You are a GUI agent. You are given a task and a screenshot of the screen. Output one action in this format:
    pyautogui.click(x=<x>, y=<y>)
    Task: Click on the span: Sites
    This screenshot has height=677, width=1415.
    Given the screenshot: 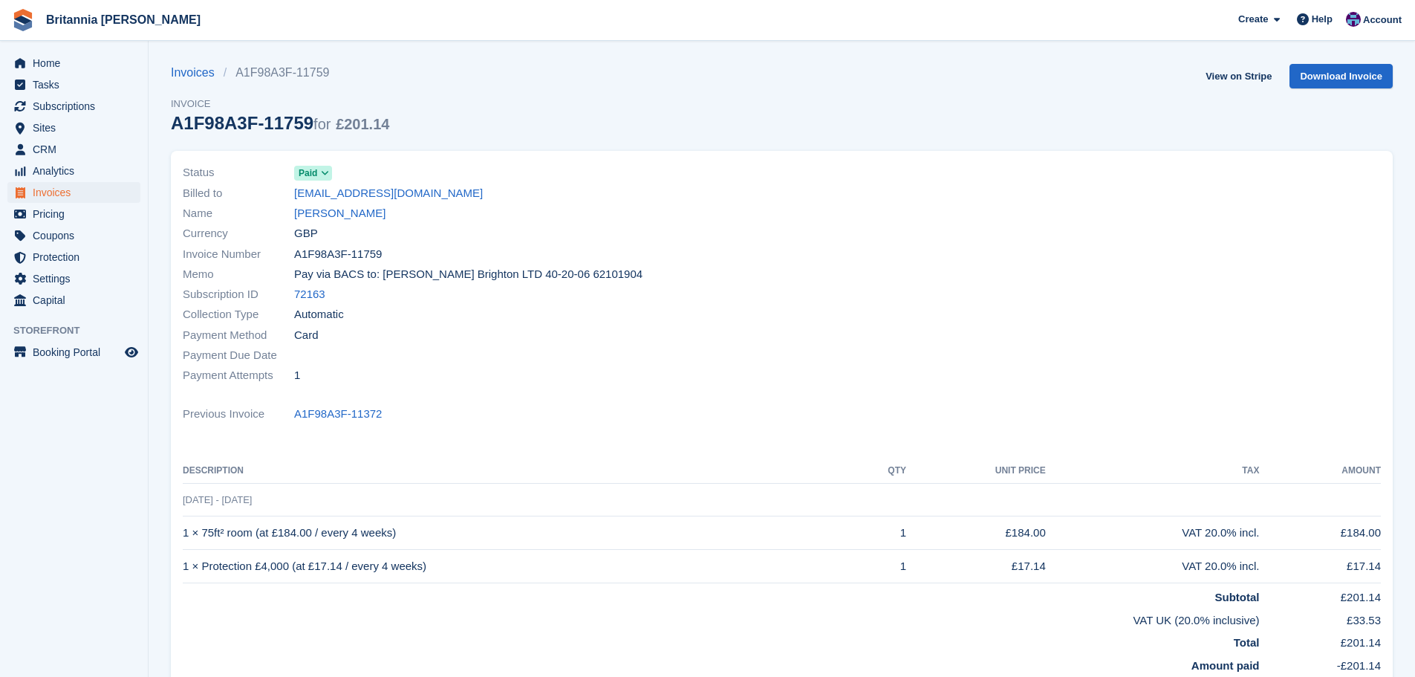 What is the action you would take?
    pyautogui.click(x=77, y=128)
    